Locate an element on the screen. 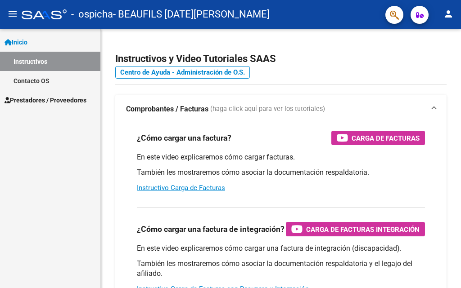  span: Carga de Facturas is located at coordinates (385, 138).